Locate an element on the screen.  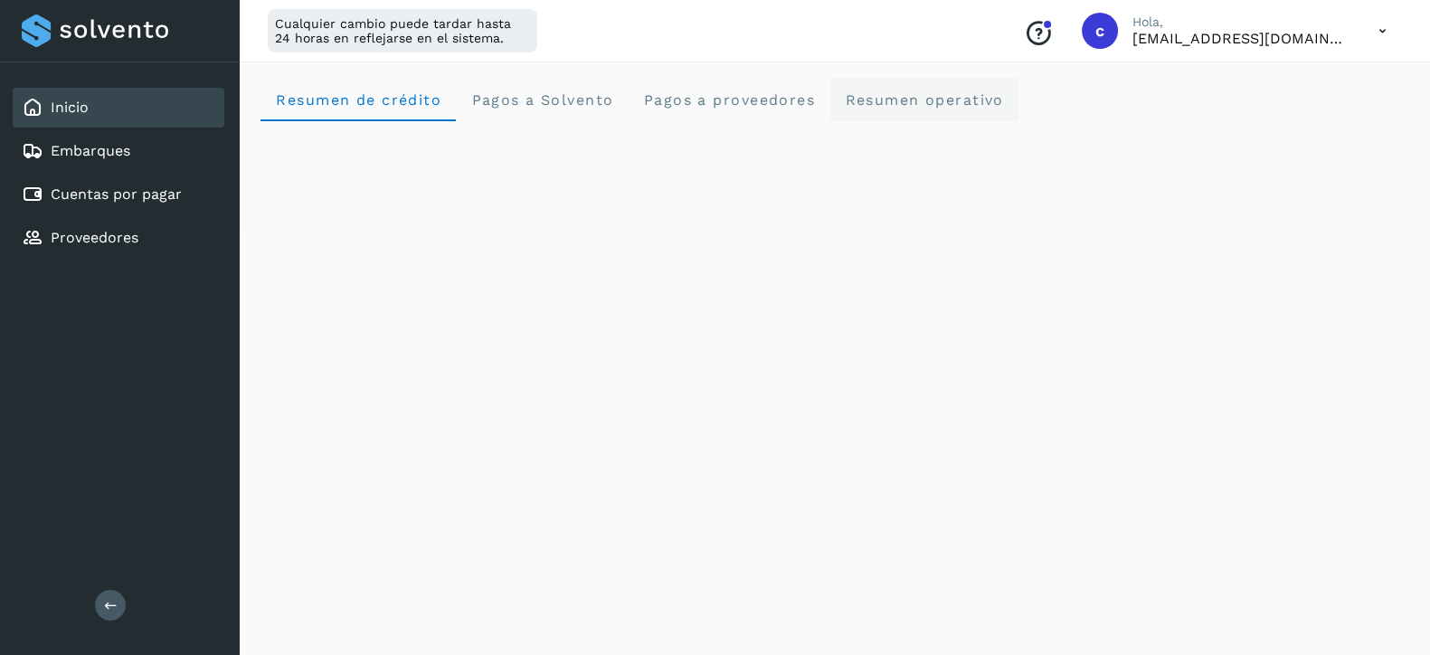
span: Resumen de crédito is located at coordinates (358, 99).